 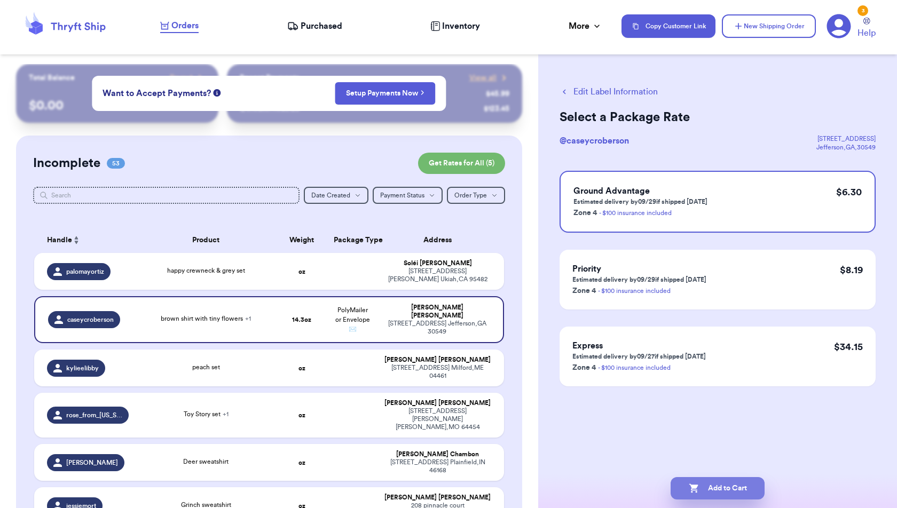 I want to click on h2: Incomplete, so click(x=67, y=163).